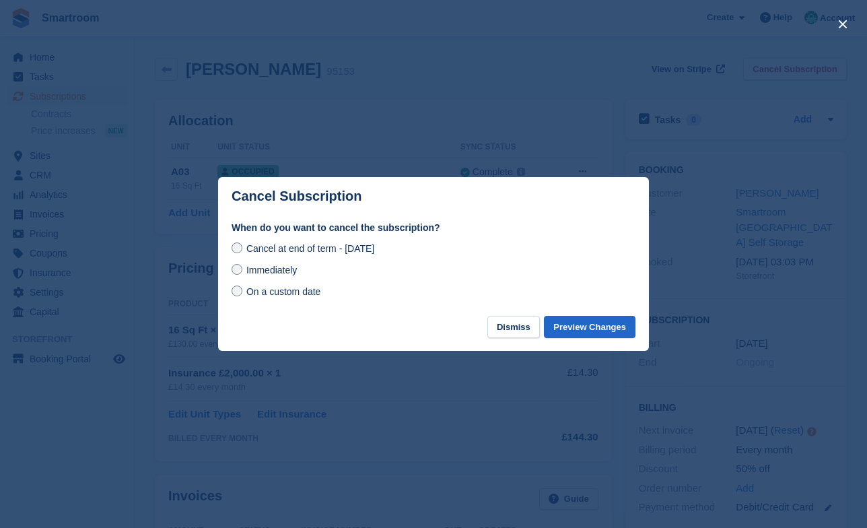  What do you see at coordinates (434, 228) in the screenshot?
I see `label: When do you want to cancel the subscription?` at bounding box center [434, 228].